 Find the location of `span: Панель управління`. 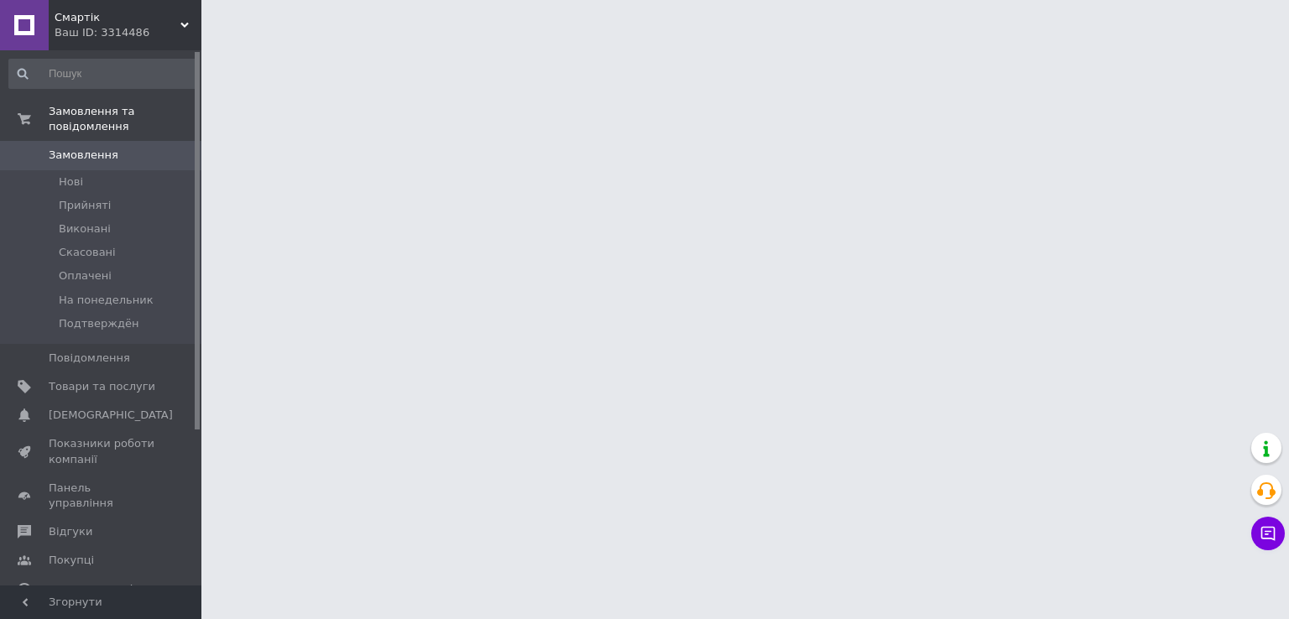

span: Панель управління is located at coordinates (102, 496).